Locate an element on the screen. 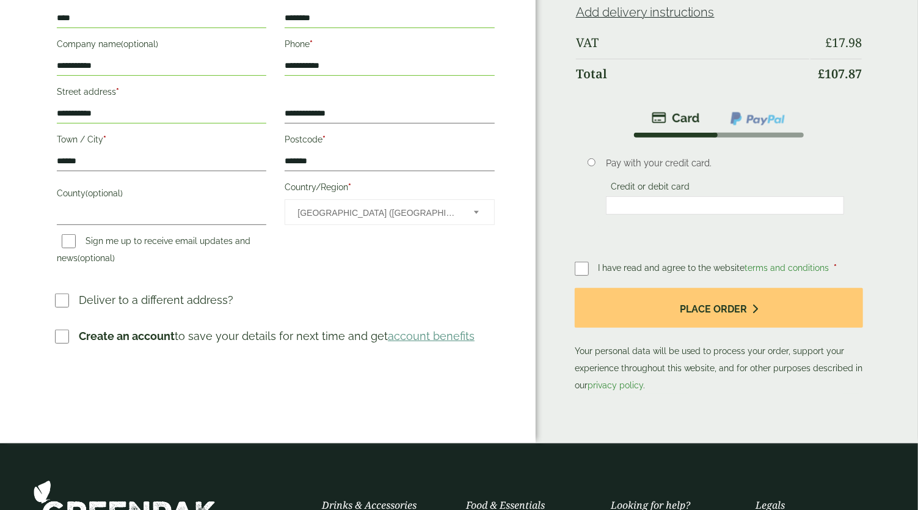 The width and height of the screenshot is (918, 510). input: Sign me up to receive email updates and news(optional) is located at coordinates (68, 241).